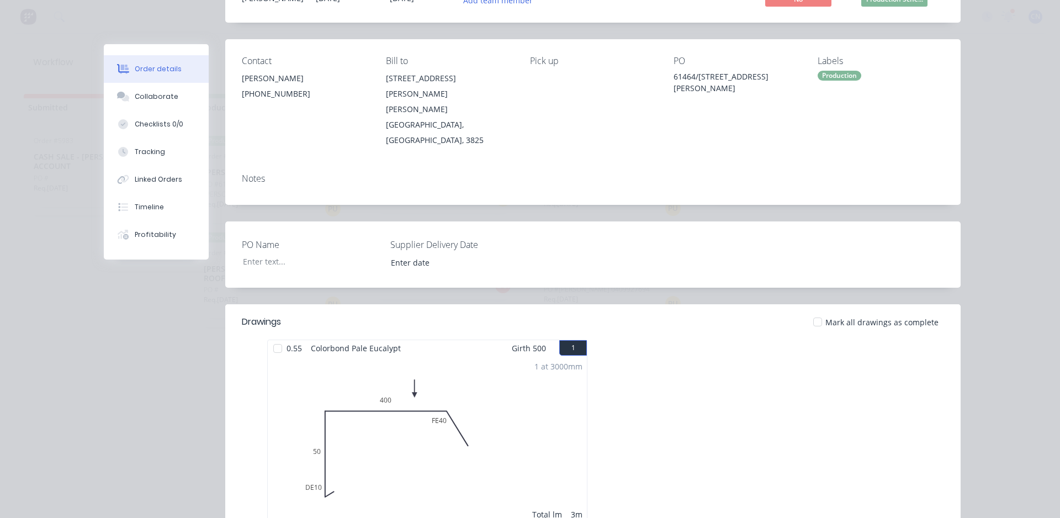  Describe the element at coordinates (356, 348) in the screenshot. I see `span: Colorbond Pale Eucalypt` at that location.